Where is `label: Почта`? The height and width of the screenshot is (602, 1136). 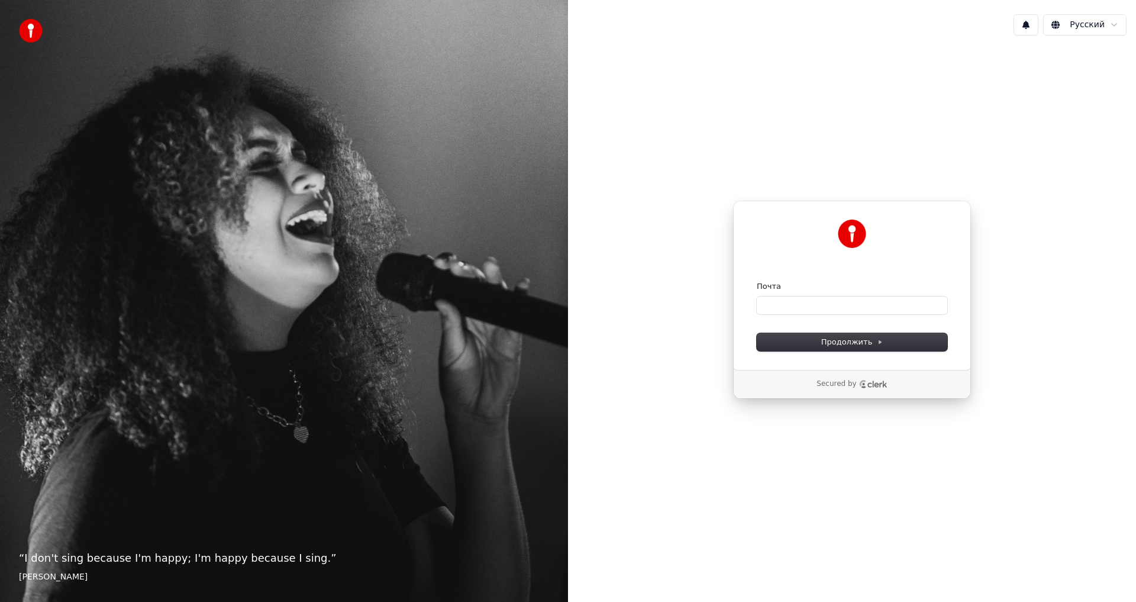 label: Почта is located at coordinates (769, 286).